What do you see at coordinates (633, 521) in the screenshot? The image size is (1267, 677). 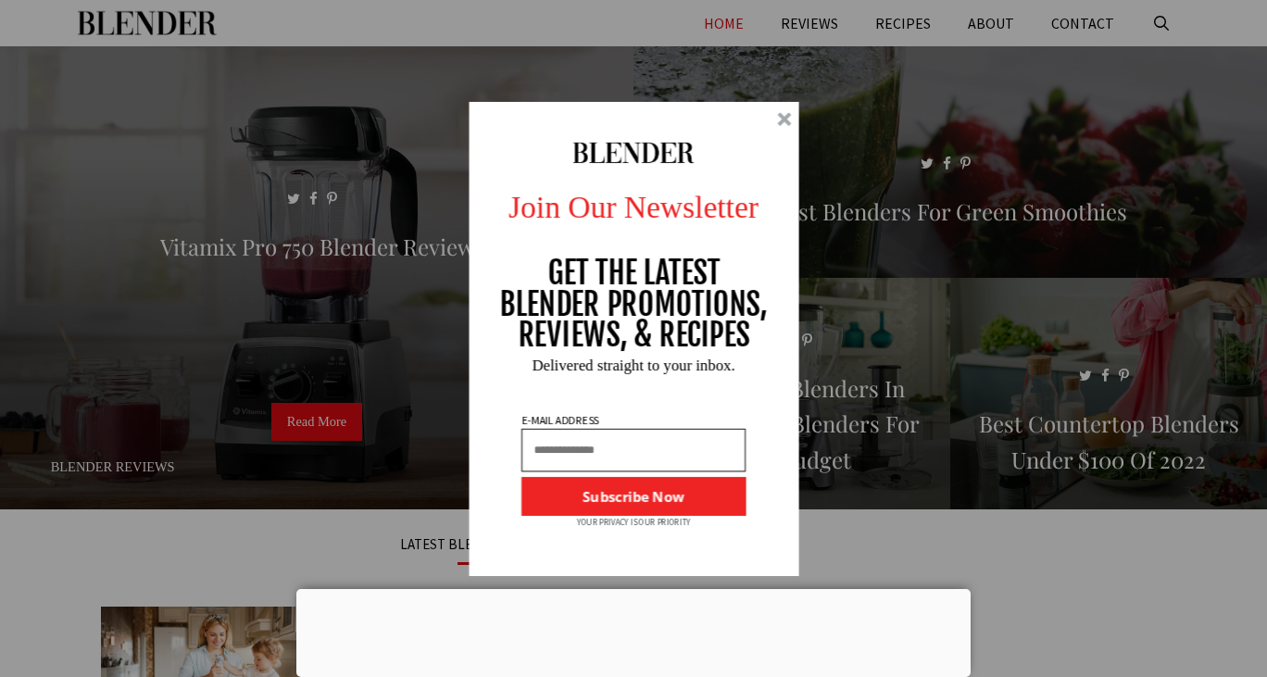 I see `div: YOUR PRIVACY IS OUR PRIORITY` at bounding box center [633, 521].